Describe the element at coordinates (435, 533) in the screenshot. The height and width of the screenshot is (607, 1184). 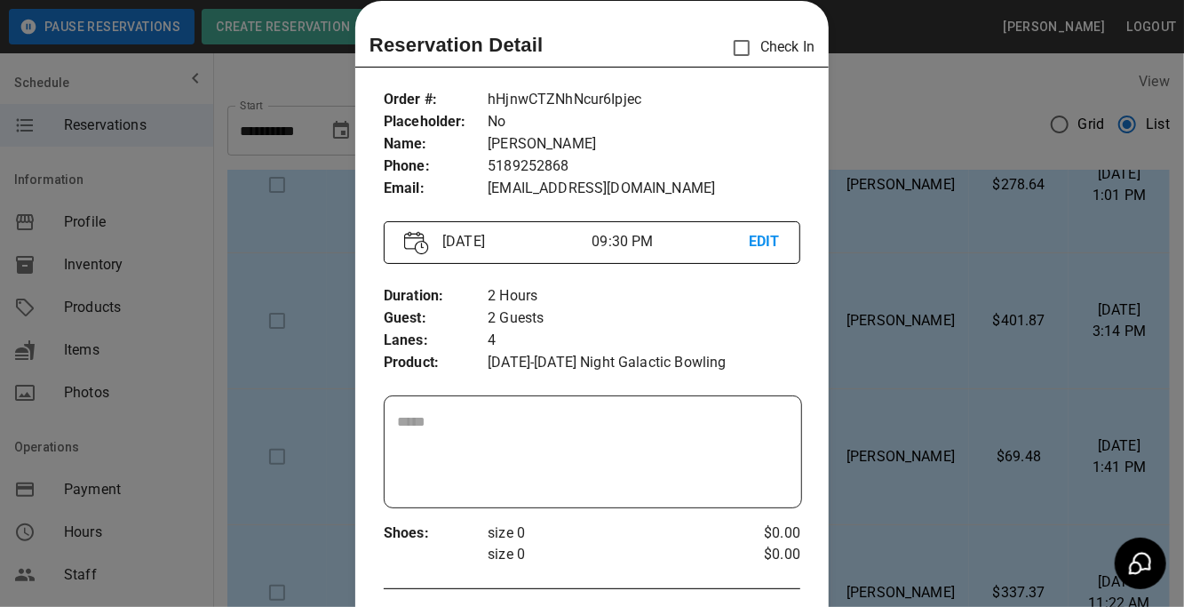
I see `p: Shoes :` at that location.